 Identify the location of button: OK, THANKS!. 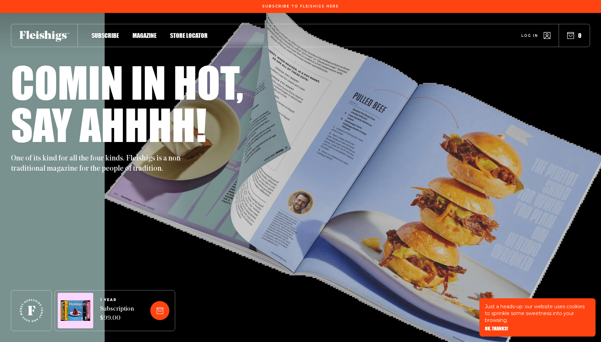
(496, 329).